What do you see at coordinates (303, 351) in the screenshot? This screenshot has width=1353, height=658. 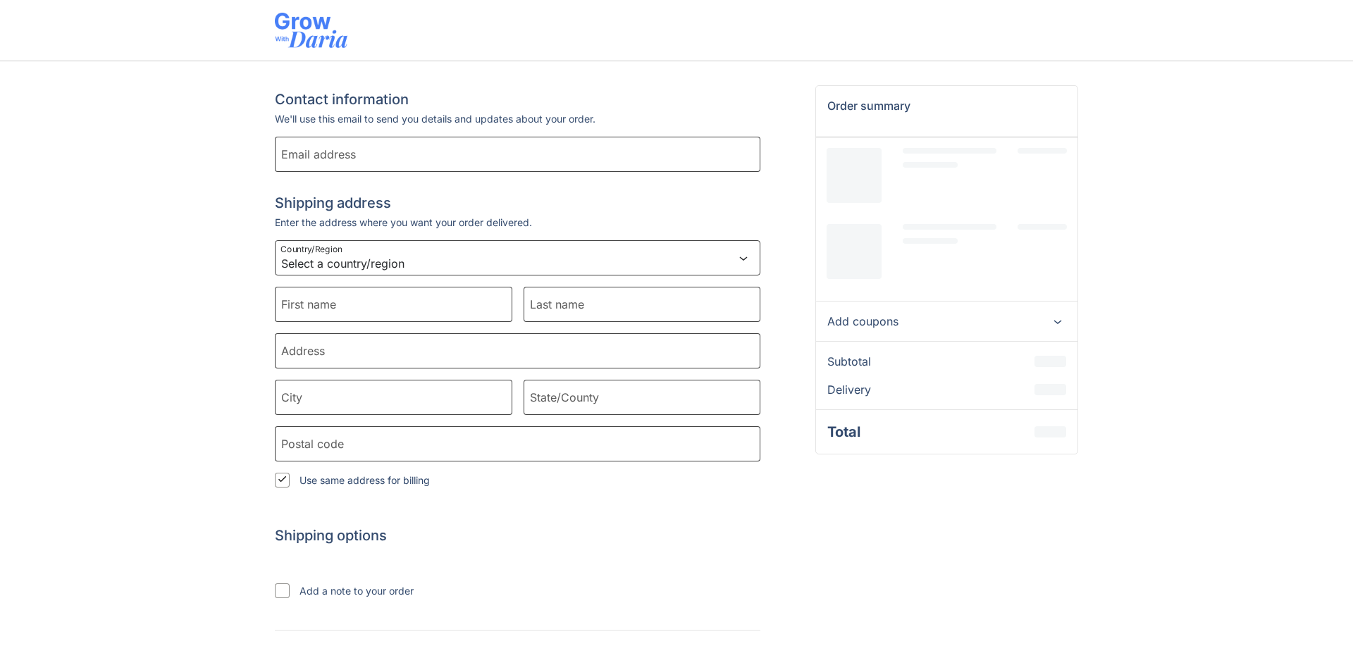 I see `label: Address` at bounding box center [303, 351].